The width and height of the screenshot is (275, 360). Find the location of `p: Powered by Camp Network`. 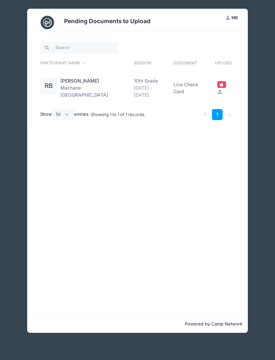

p: Powered by Camp Network is located at coordinates (138, 324).